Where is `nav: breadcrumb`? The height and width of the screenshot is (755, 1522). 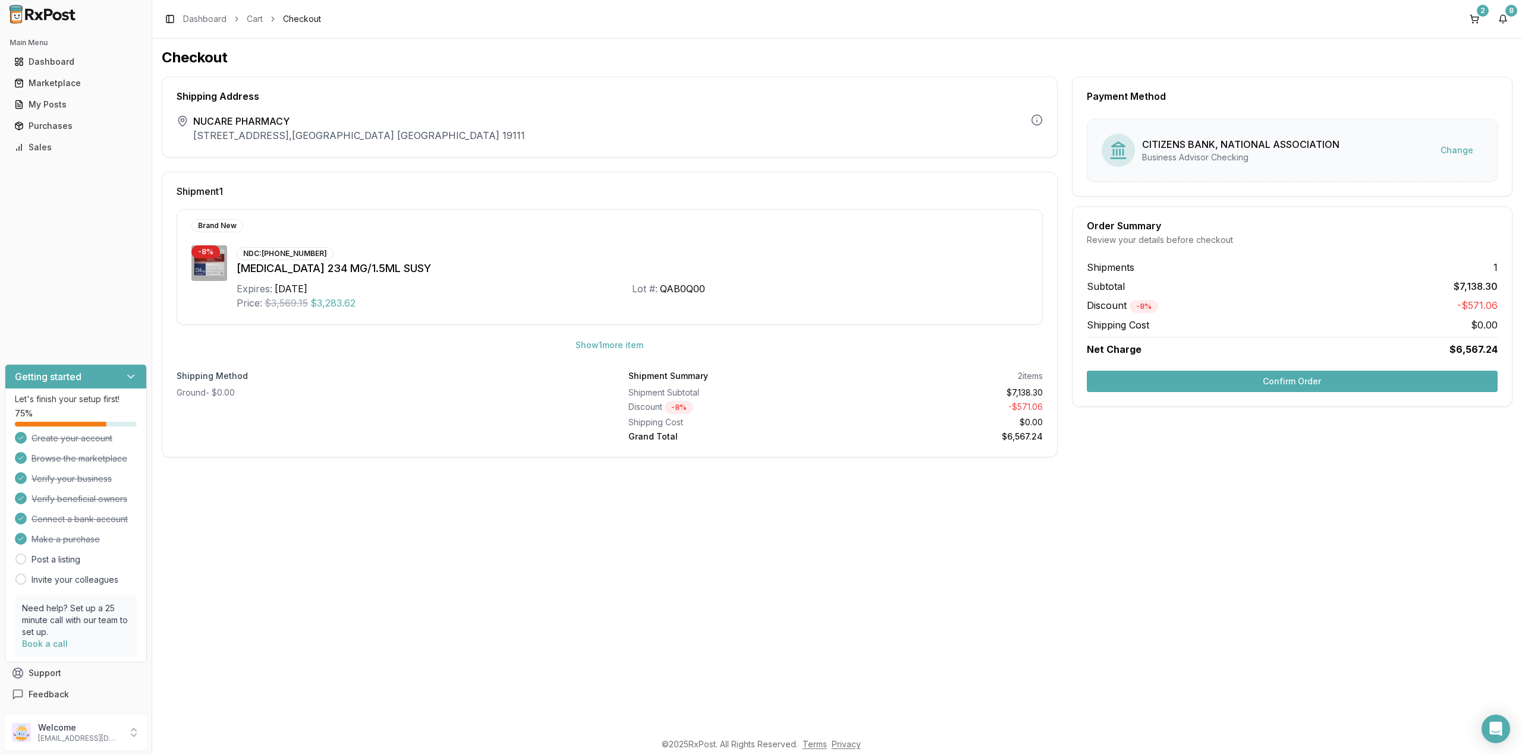
nav: breadcrumb is located at coordinates (252, 19).